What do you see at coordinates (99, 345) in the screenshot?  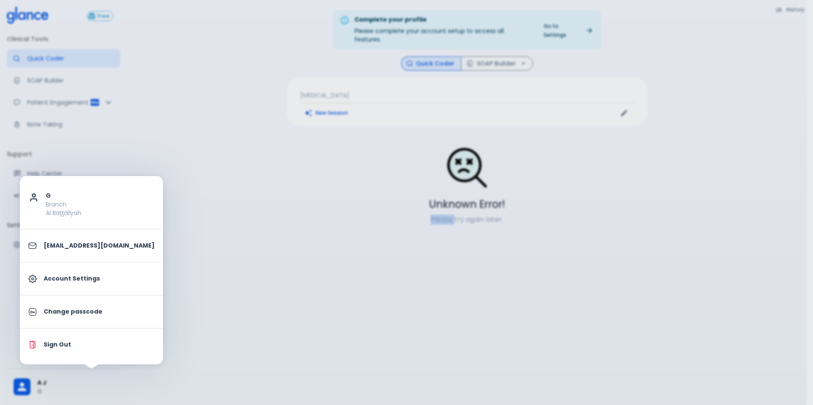 I see `p: Sign Out` at bounding box center [99, 345].